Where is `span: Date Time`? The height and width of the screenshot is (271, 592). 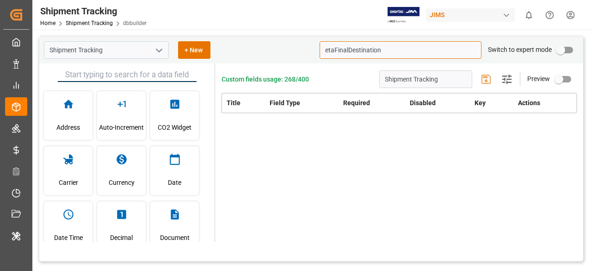
span: Date Time is located at coordinates (68, 237).